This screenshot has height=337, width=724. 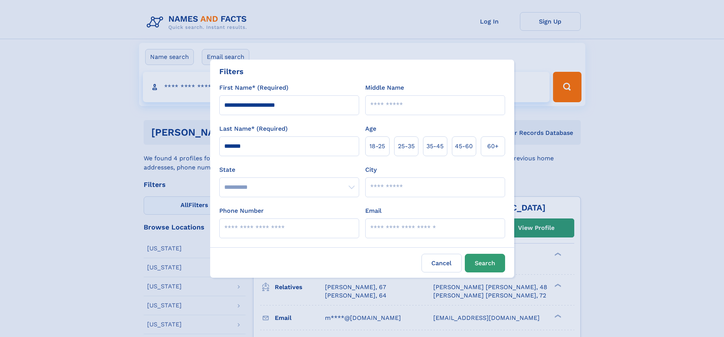 I want to click on label: State, so click(x=289, y=170).